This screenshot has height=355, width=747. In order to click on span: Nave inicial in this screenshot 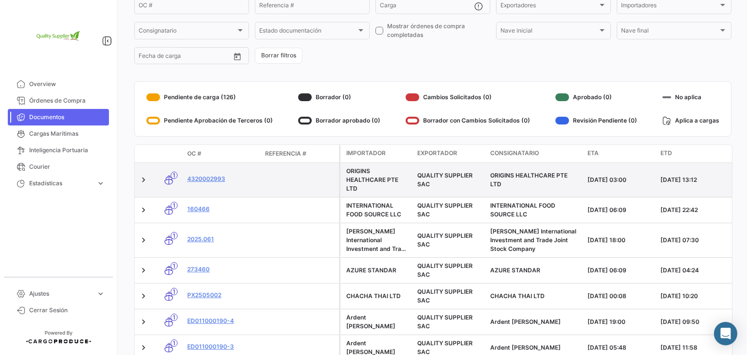, I will do `click(549, 32)`.